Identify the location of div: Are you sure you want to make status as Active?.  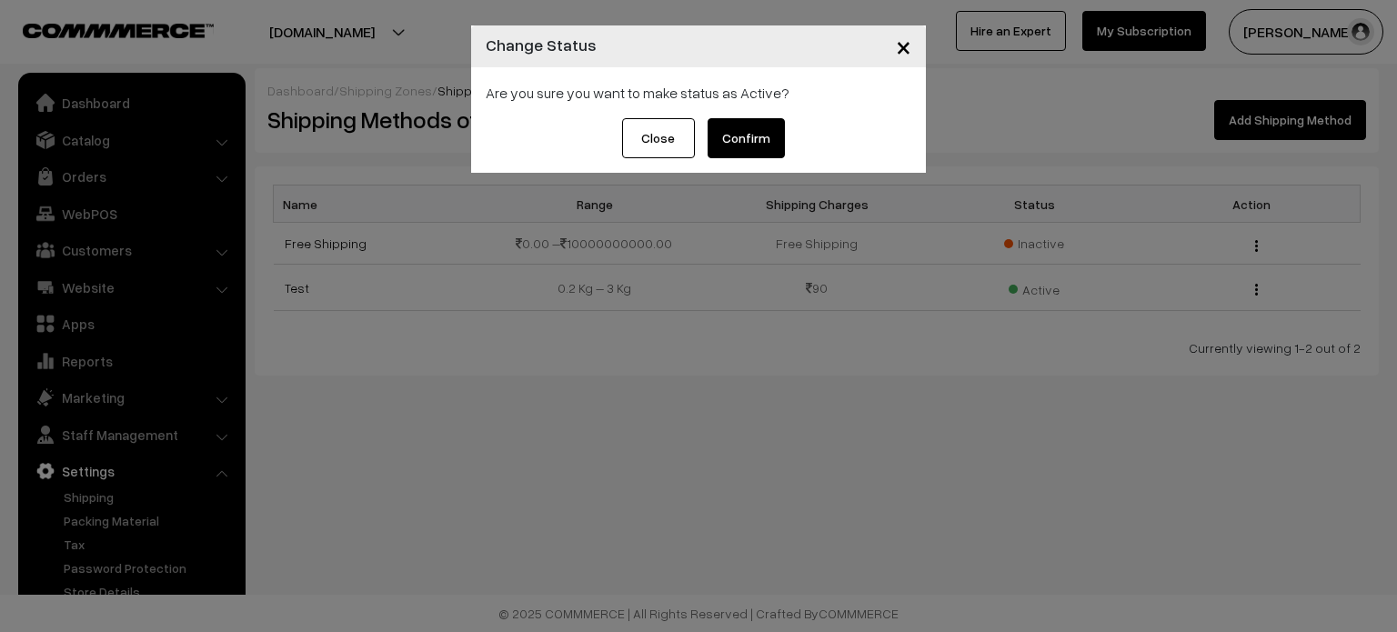
(698, 93).